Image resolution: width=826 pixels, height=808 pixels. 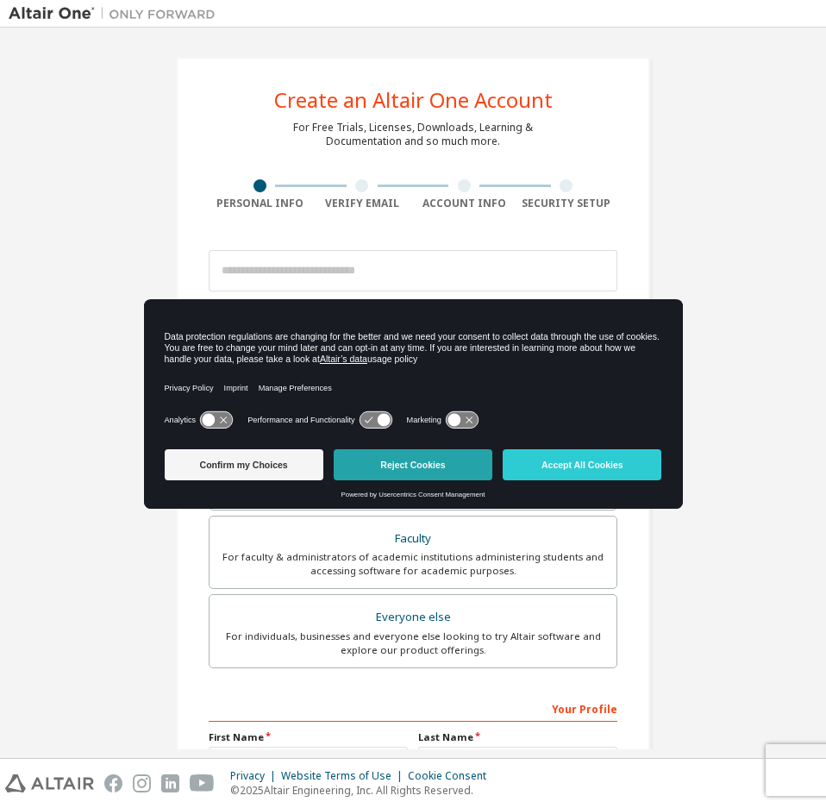 I want to click on div: Your Profile, so click(x=413, y=708).